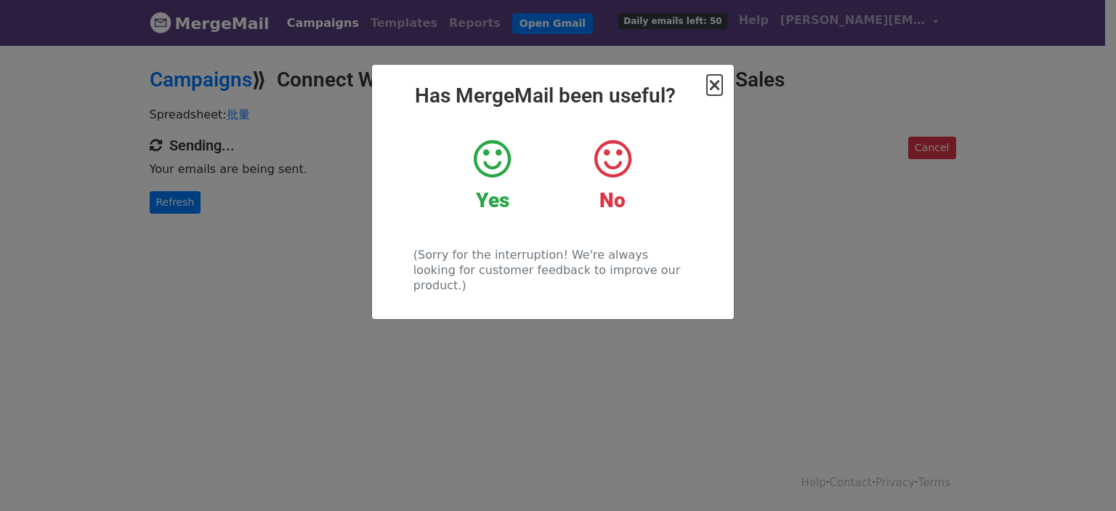 The image size is (1116, 511). Describe the element at coordinates (612, 175) in the screenshot. I see `a: No` at that location.